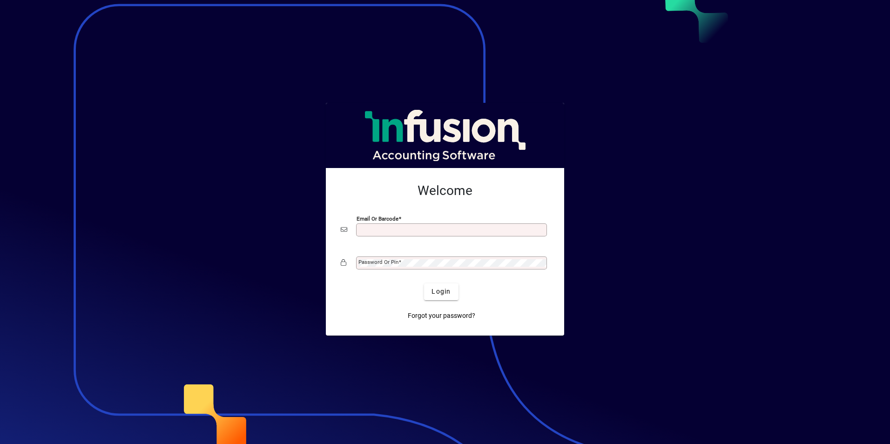 Image resolution: width=890 pixels, height=444 pixels. I want to click on mat-label: Password or Pin, so click(378, 262).